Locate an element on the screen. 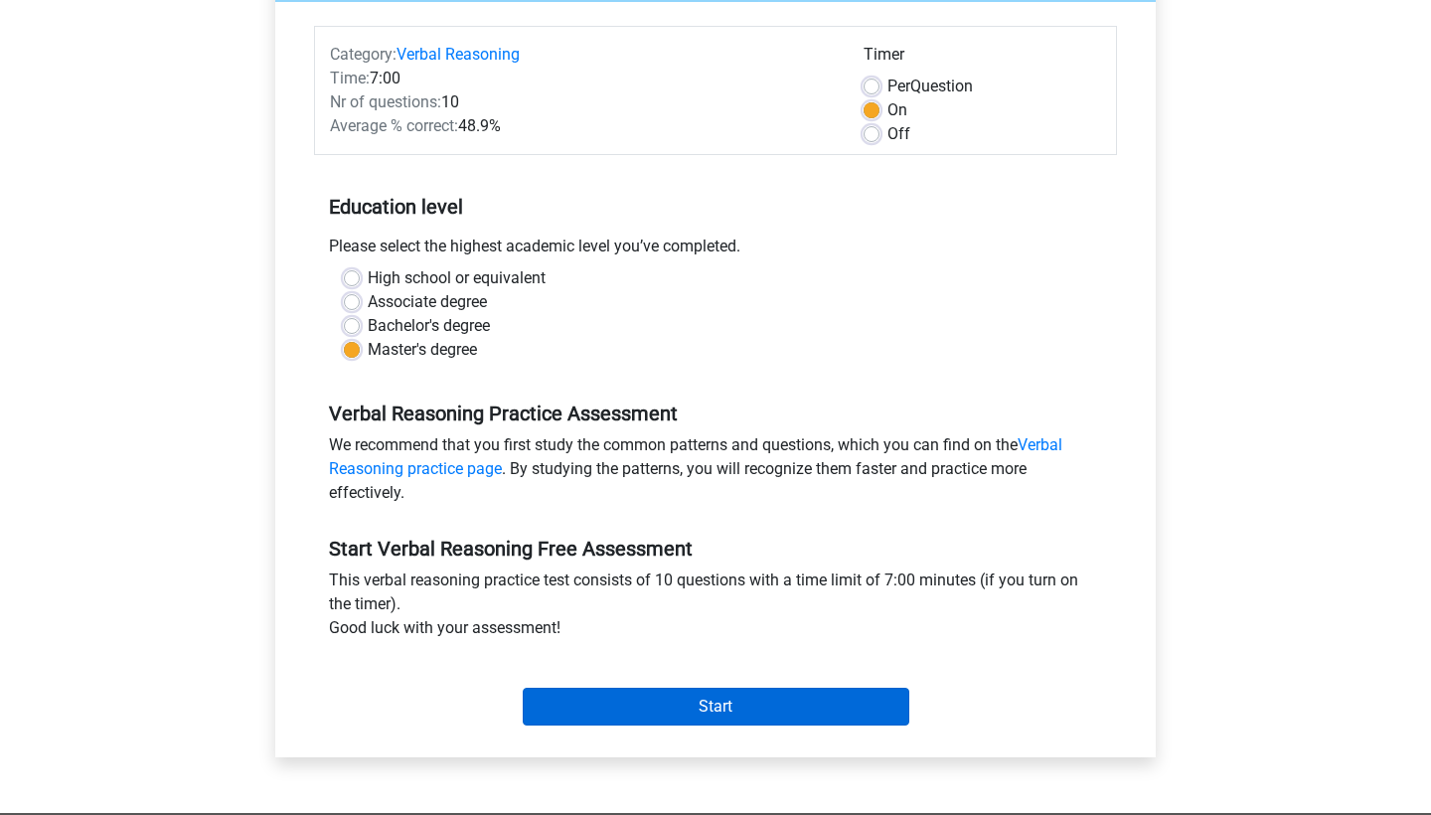  label: On is located at coordinates (897, 110).